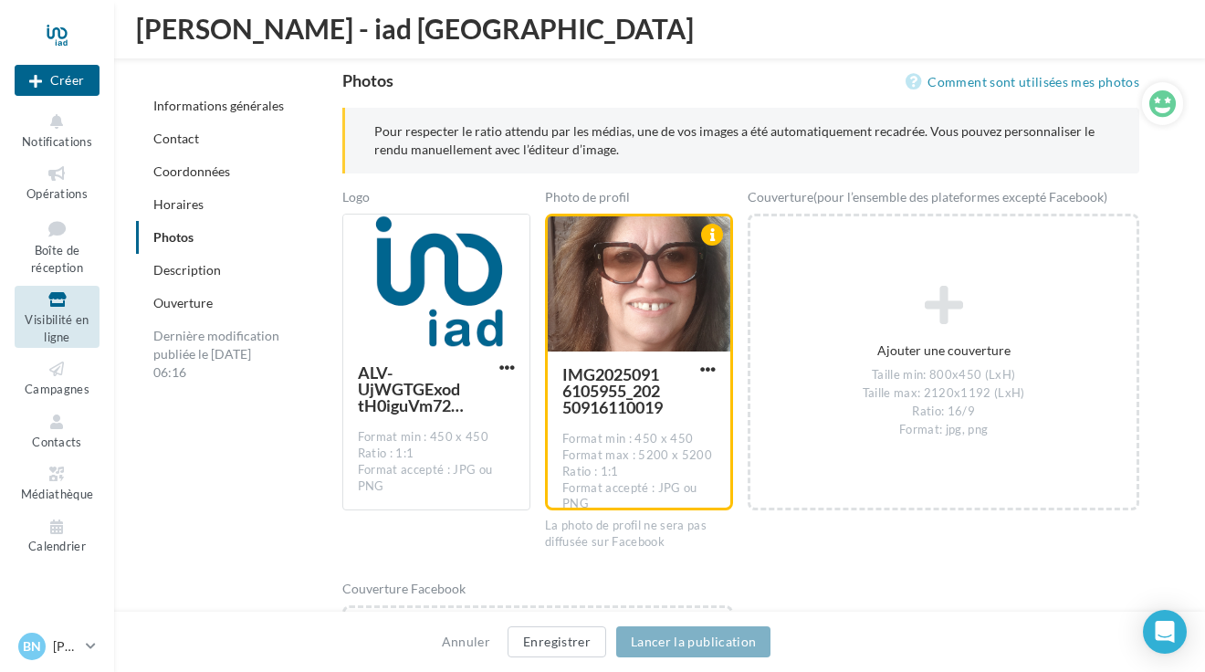  I want to click on div: IMG20250916105955_20250916110019, so click(614, 391).